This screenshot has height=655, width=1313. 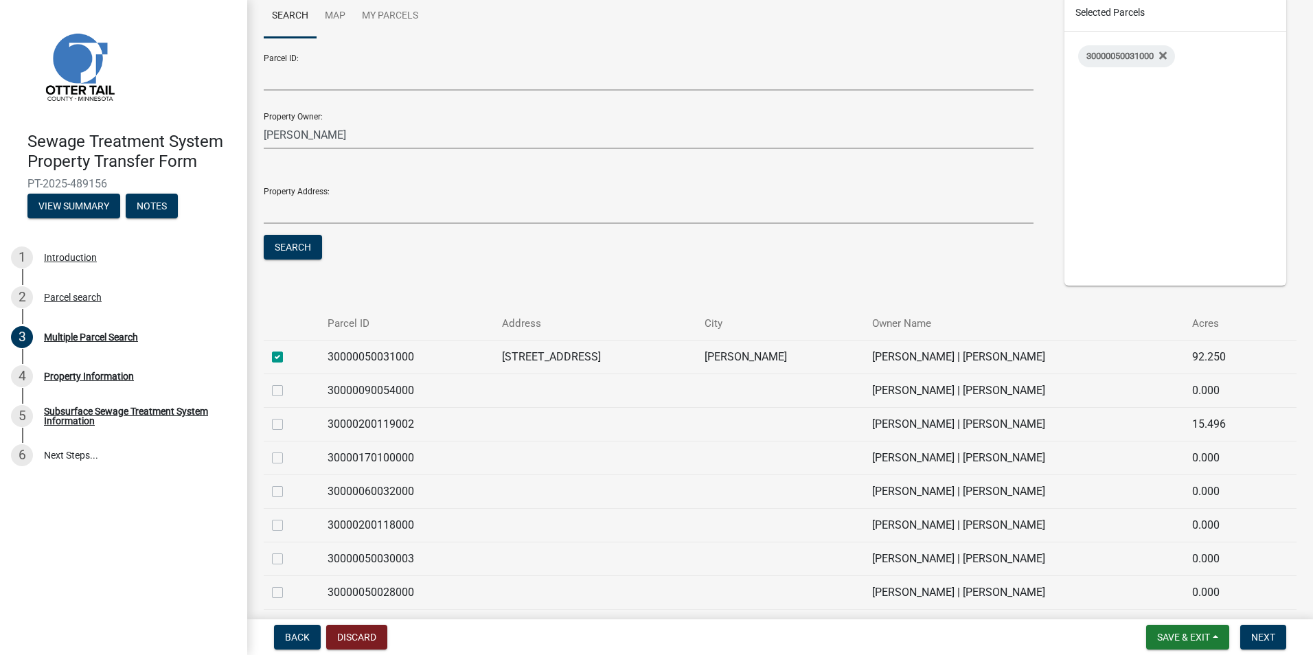 I want to click on button: Search, so click(x=292, y=247).